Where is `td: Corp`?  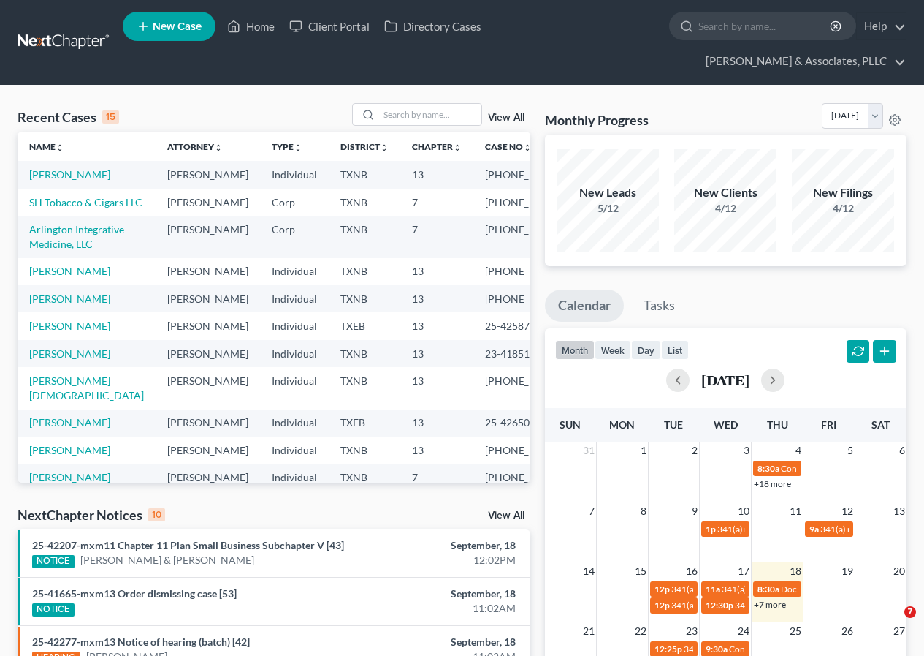
td: Corp is located at coordinates (295, 202).